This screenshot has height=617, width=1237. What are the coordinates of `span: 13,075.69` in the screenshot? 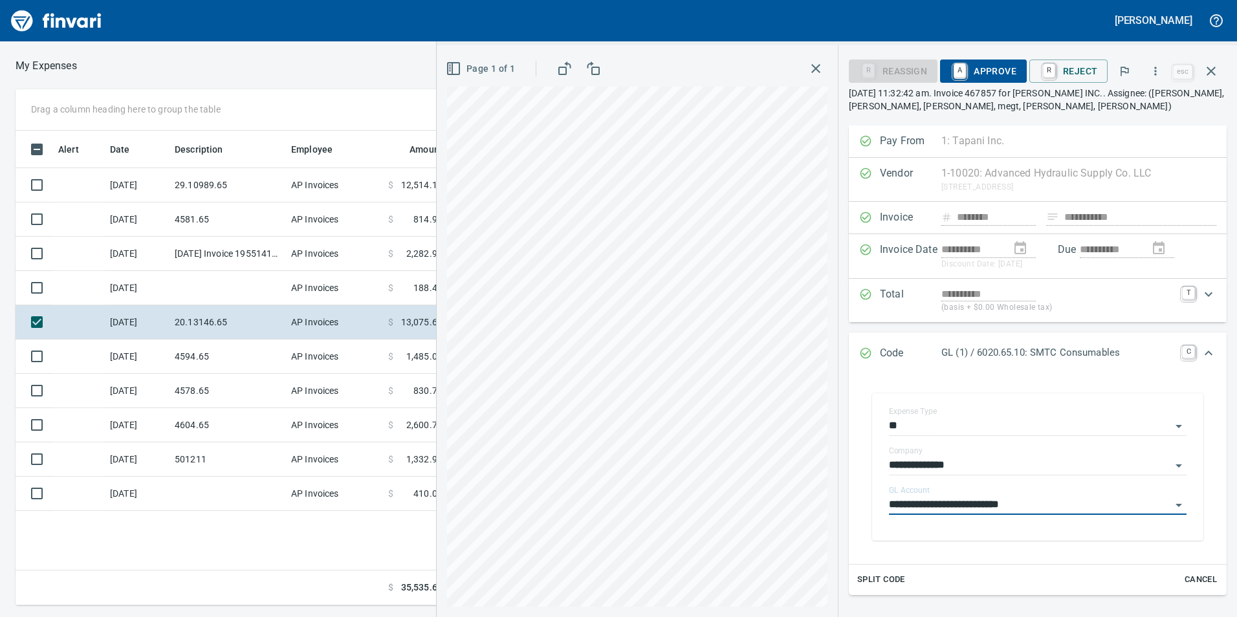 It's located at (422, 322).